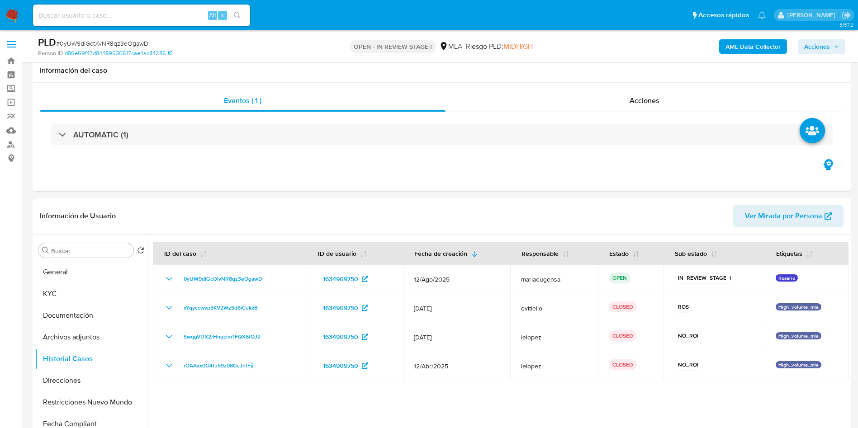 This screenshot has width=858, height=428. Describe the element at coordinates (91, 294) in the screenshot. I see `button: KYC` at that location.